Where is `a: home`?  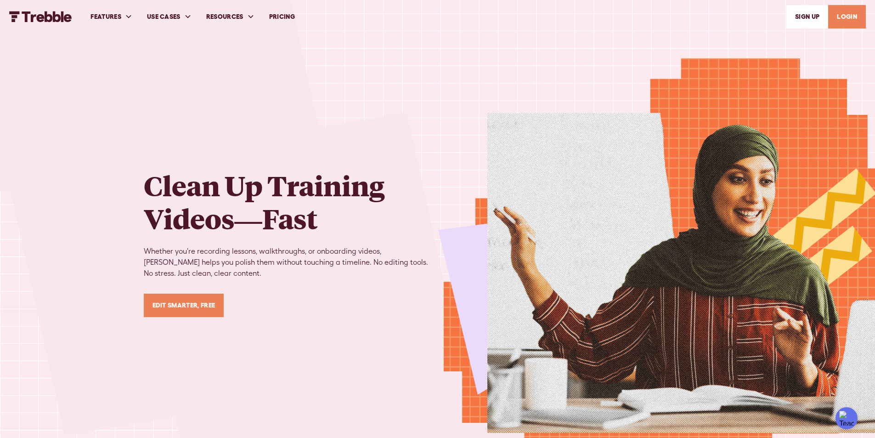 a: home is located at coordinates (40, 17).